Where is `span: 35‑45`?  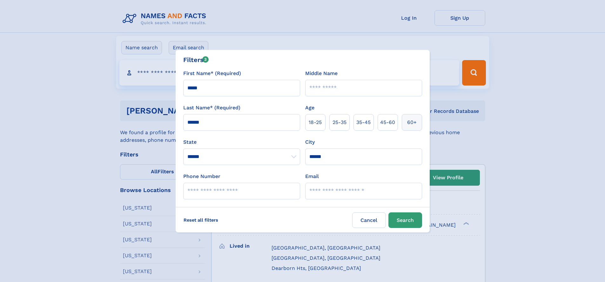
span: 35‑45 is located at coordinates (363, 122).